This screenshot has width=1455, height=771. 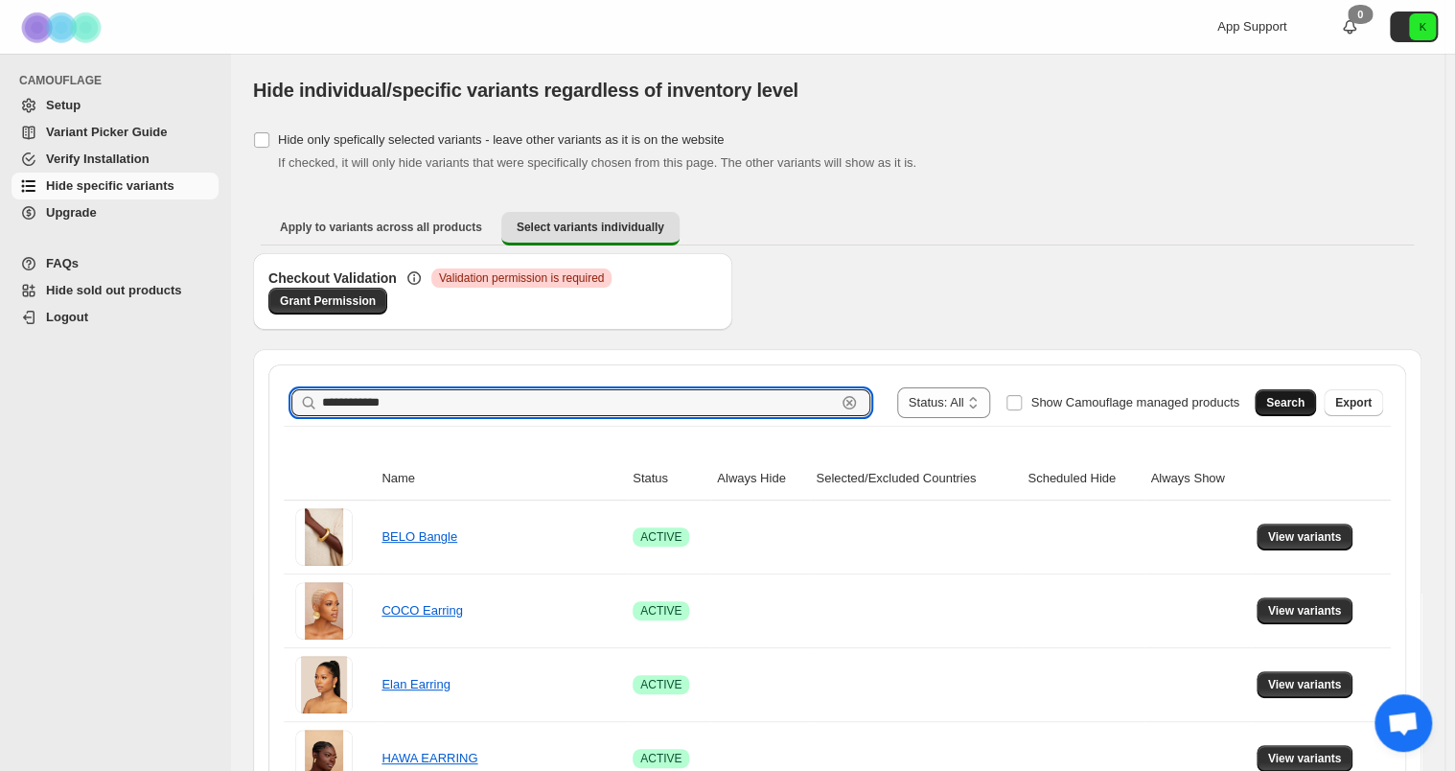 What do you see at coordinates (63, 27) in the screenshot?
I see `img: Camouflage` at bounding box center [63, 27].